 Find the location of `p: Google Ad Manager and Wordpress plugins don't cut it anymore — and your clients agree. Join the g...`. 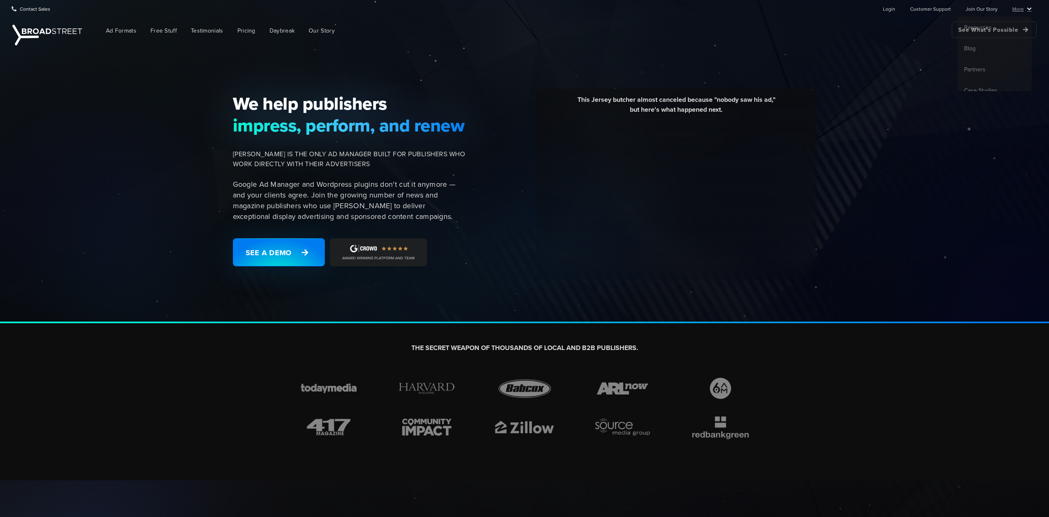

p: Google Ad Manager and Wordpress plugins don't cut it anymore — and your clients agree. Join the g... is located at coordinates (349, 200).